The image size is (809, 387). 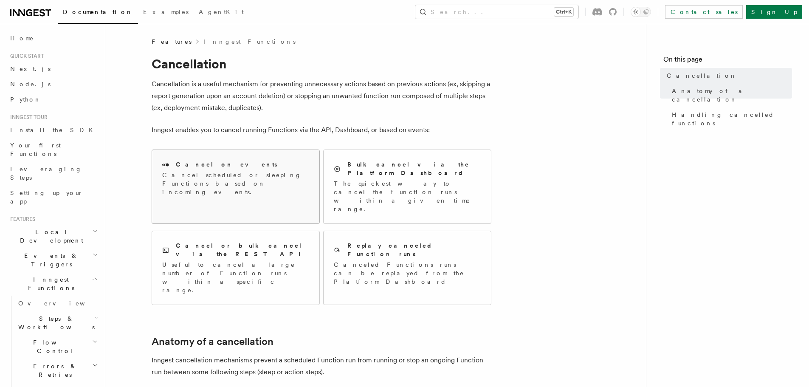 I want to click on button: Steps & Workflows, so click(x=57, y=323).